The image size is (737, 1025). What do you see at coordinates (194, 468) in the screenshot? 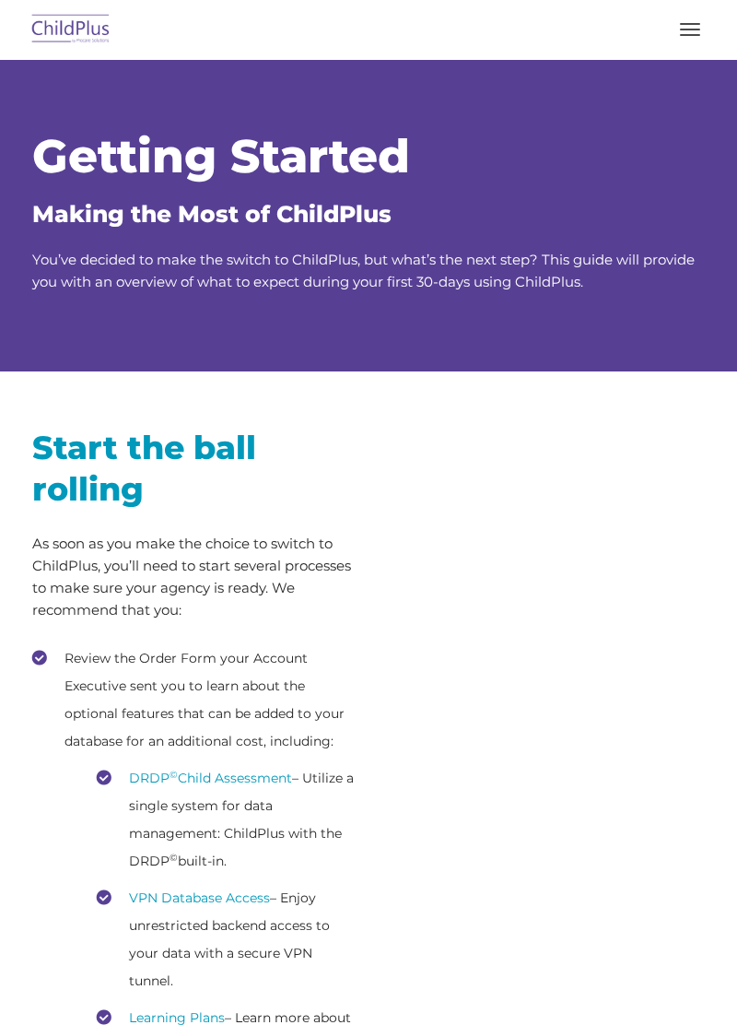
I see `h2: Start the ball rolling` at bounding box center [194, 468].